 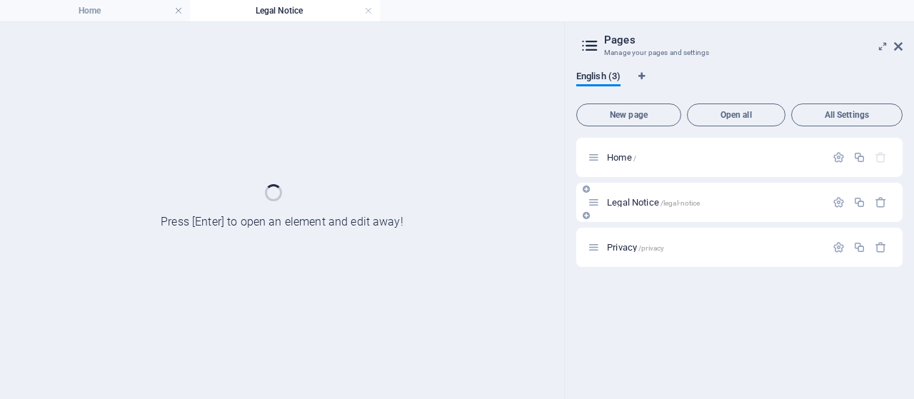 What do you see at coordinates (739, 53) in the screenshot?
I see `h3: Manage your pages and settings` at bounding box center [739, 53].